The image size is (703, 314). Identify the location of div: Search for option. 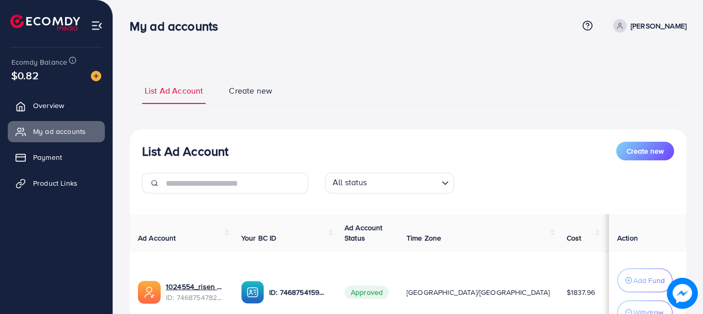
(390, 183).